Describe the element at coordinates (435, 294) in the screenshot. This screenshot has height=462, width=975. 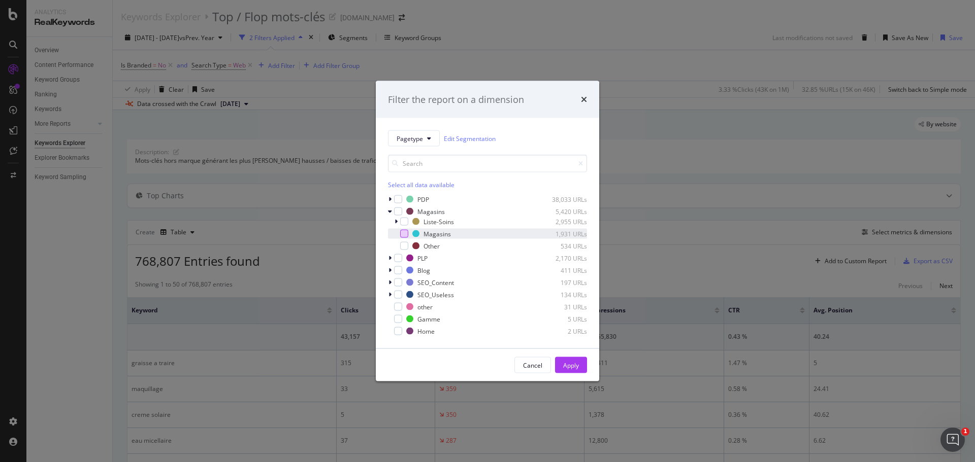
I see `div: SEO_Useless` at that location.